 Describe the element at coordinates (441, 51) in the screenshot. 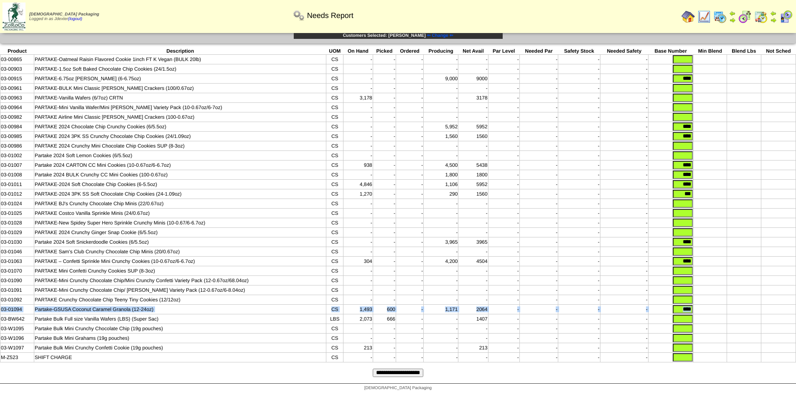

I see `th: Producing` at that location.